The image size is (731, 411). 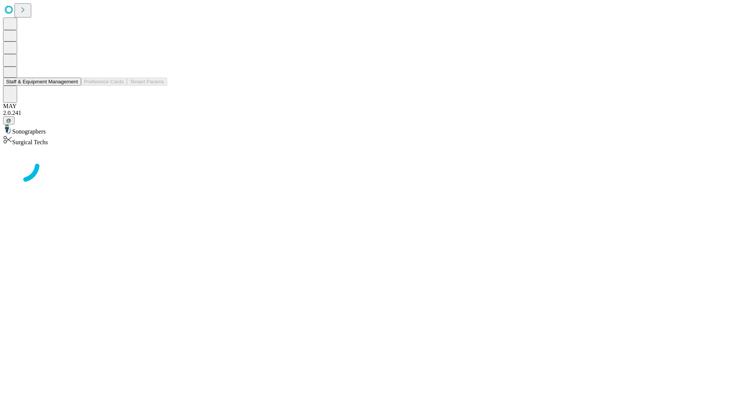 What do you see at coordinates (365, 113) in the screenshot?
I see `div: 2.0.241` at bounding box center [365, 113].